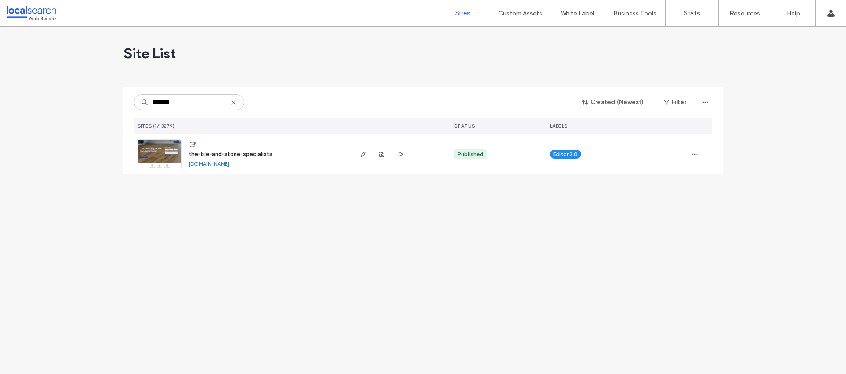 The width and height of the screenshot is (846, 374). Describe the element at coordinates (156, 126) in the screenshot. I see `span: SITES (1/13279)` at that location.